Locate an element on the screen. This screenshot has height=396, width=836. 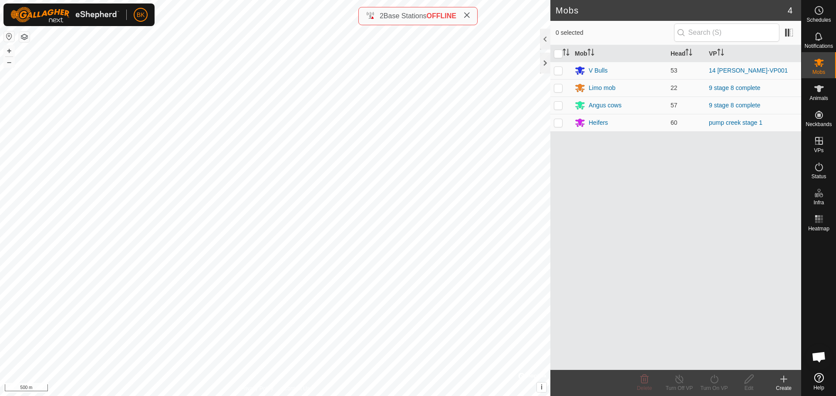
button: Reset Map is located at coordinates (9, 37).